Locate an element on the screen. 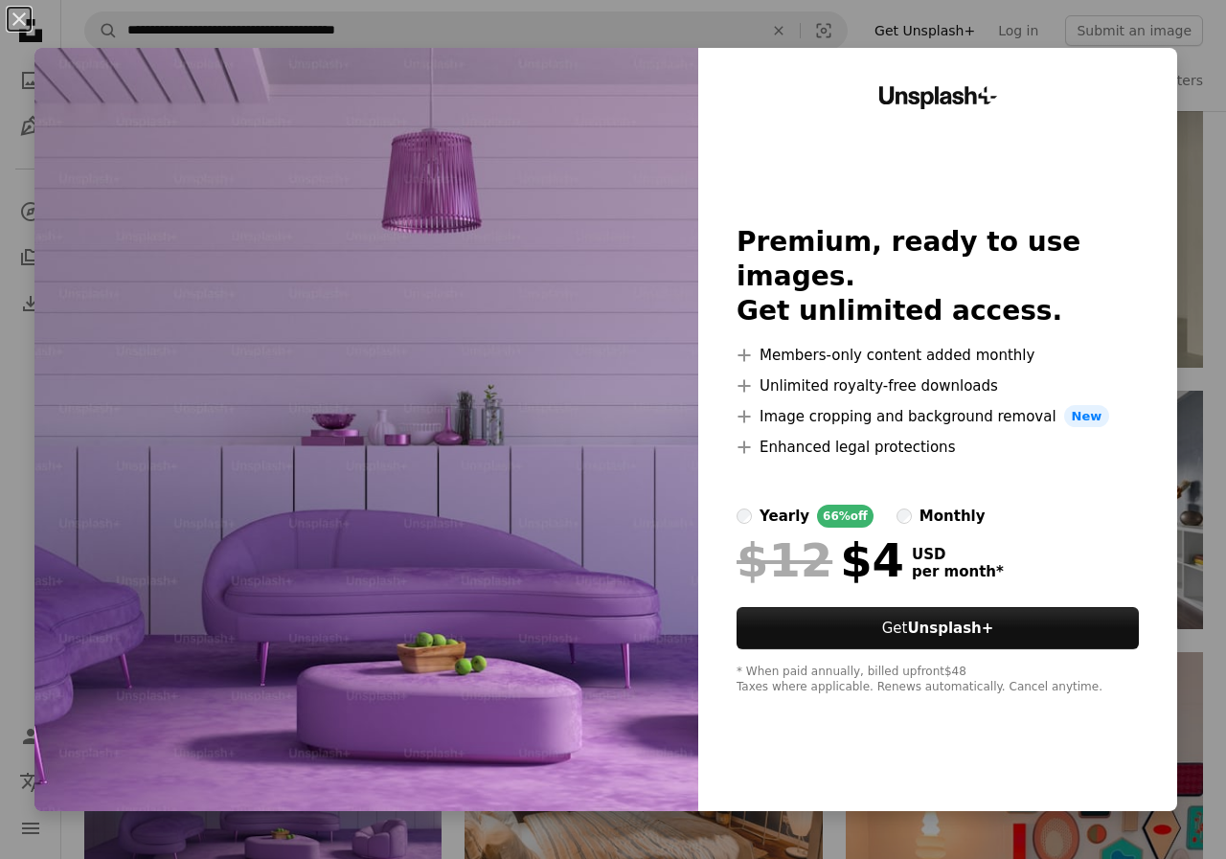 This screenshot has width=1226, height=859. input: monthly is located at coordinates (904, 516).